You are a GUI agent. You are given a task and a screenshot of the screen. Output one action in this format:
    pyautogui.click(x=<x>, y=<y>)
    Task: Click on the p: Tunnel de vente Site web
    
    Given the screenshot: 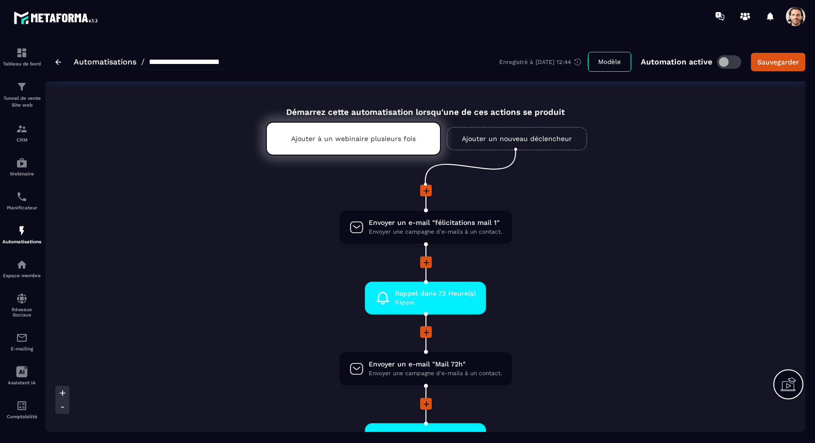 What is the action you would take?
    pyautogui.click(x=22, y=102)
    